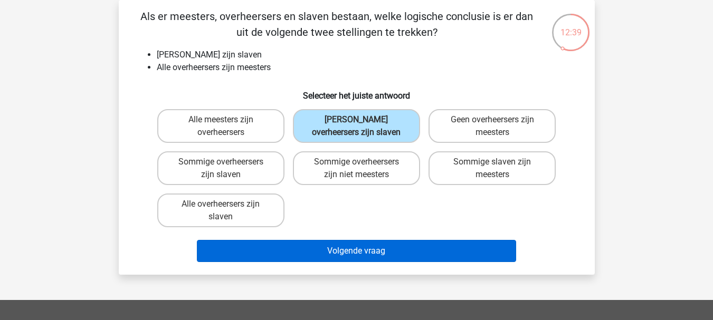  What do you see at coordinates (357, 91) in the screenshot?
I see `h6: Selecteer het juiste antwoord` at bounding box center [357, 91].